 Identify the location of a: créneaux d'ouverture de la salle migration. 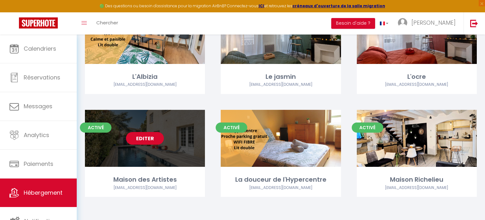
(339, 6).